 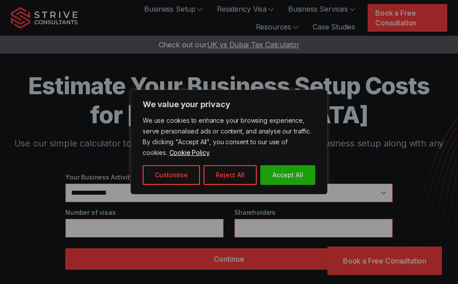 What do you see at coordinates (171, 175) in the screenshot?
I see `button: Customise` at bounding box center [171, 175].